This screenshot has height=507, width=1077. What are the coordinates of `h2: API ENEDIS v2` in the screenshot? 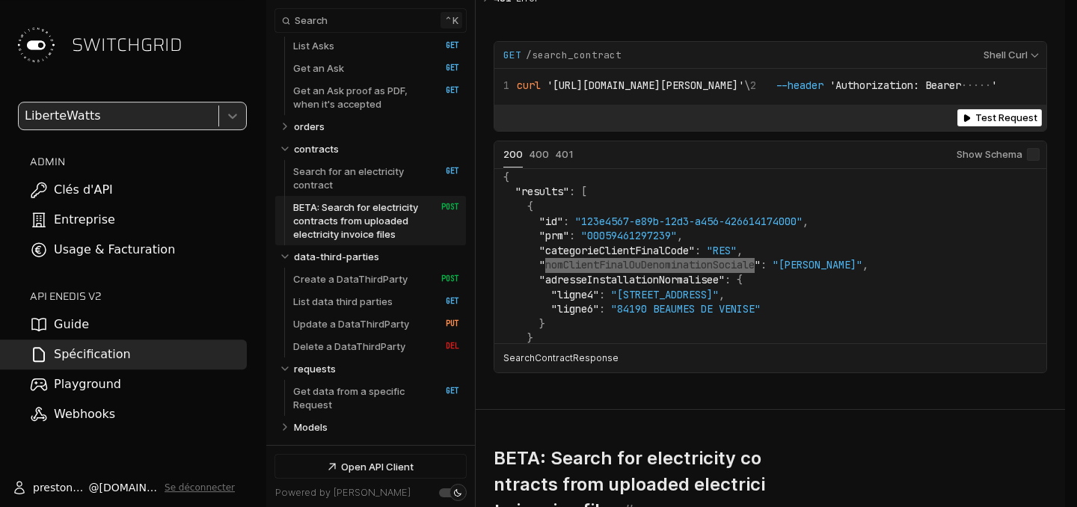 It's located at (138, 296).